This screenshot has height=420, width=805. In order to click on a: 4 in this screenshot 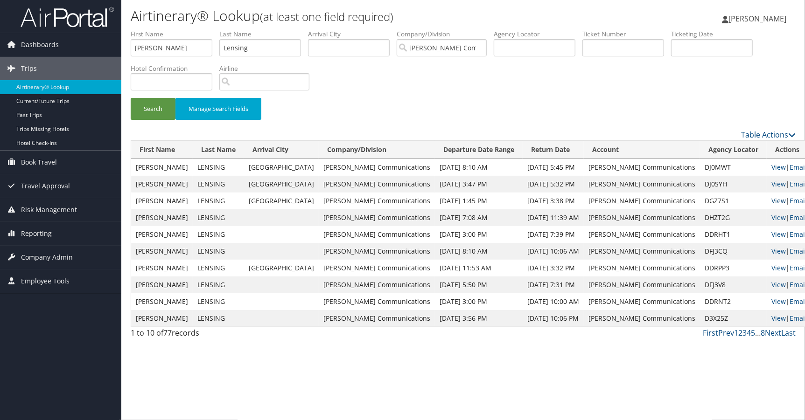, I will do `click(748, 333)`.